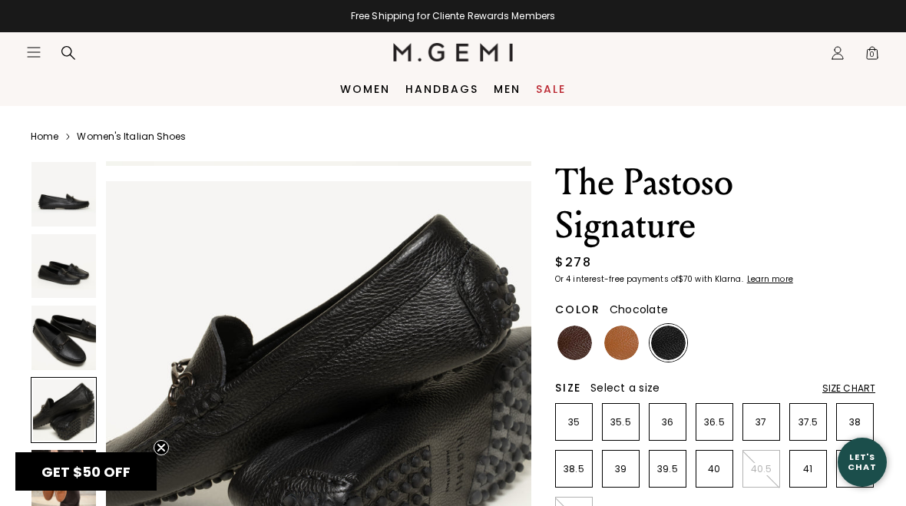  Describe the element at coordinates (862, 461) in the screenshot. I see `div: Let's Chat` at that location.